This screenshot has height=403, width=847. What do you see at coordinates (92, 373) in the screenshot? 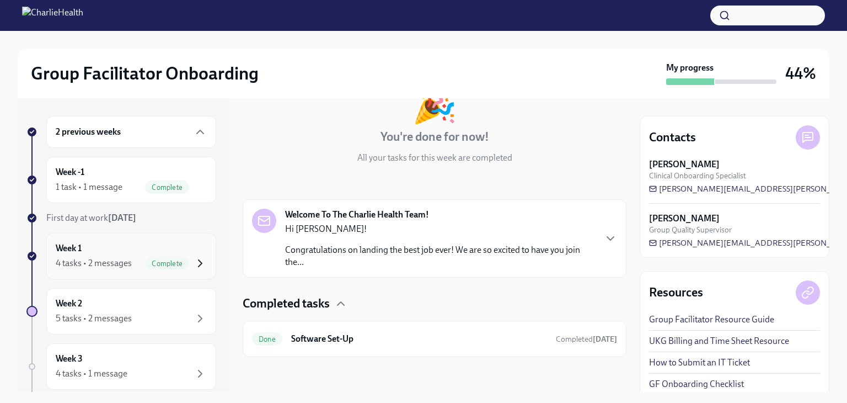
I see `div: 4 tasks • 1 message` at bounding box center [92, 373].